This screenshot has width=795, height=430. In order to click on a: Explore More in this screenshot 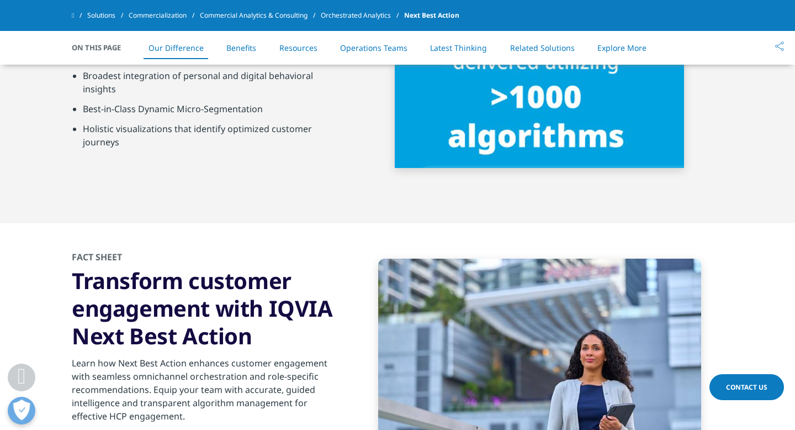, I will do `click(622, 47)`.